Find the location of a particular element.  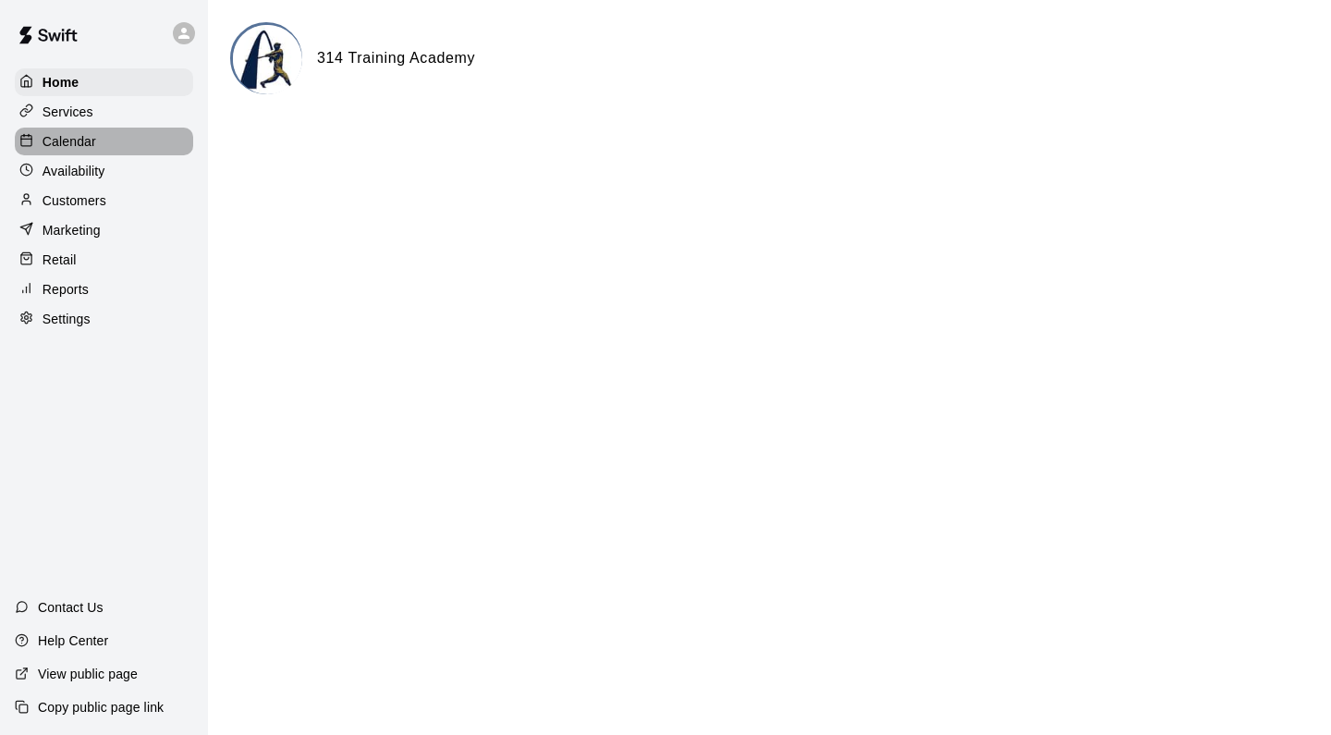

div: Calendar is located at coordinates (104, 141).